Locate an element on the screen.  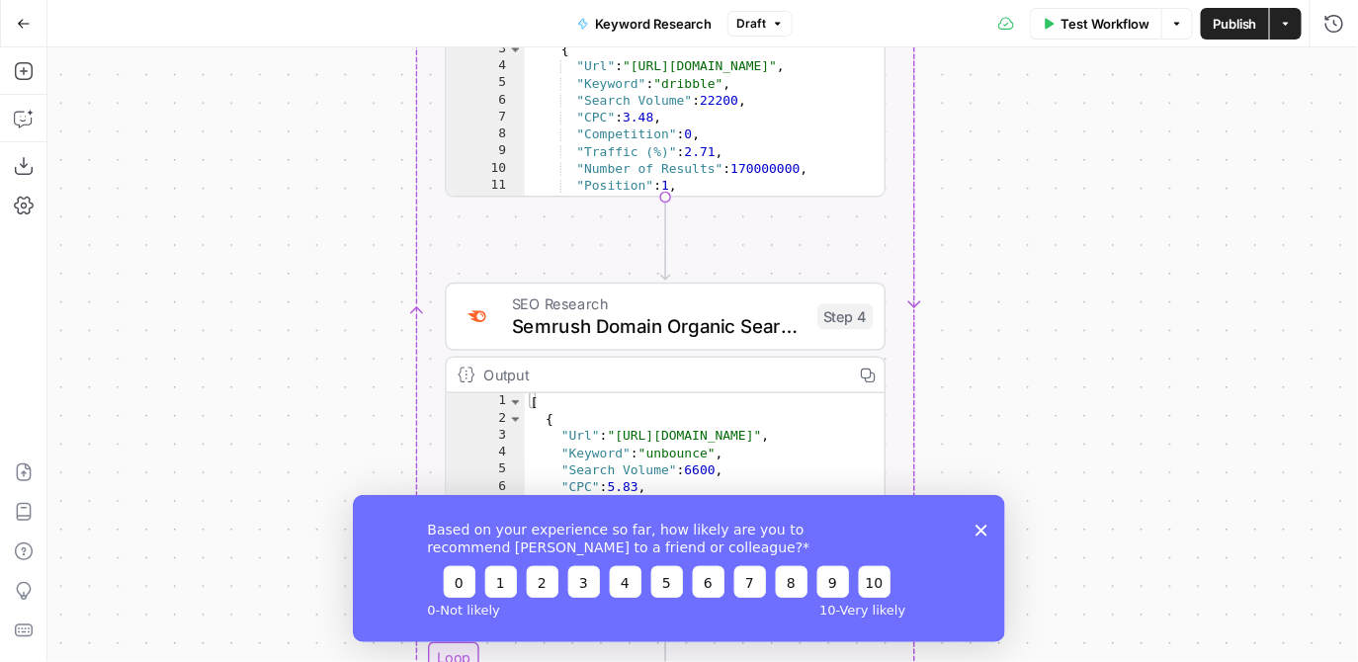
img: p4kt2d9mz0di8532fmfgvfq6uqa0 is located at coordinates (477, 316).